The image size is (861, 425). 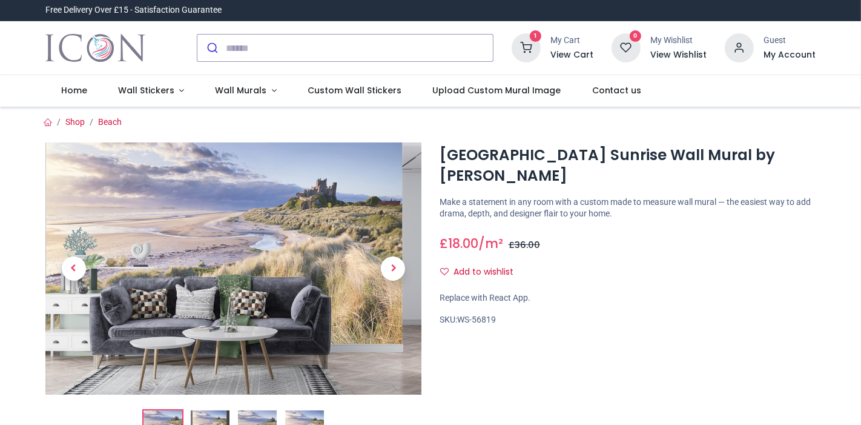 I want to click on img: Bamburgh Castle Sunrise Wall Mural by Francis Taylor, so click(x=233, y=268).